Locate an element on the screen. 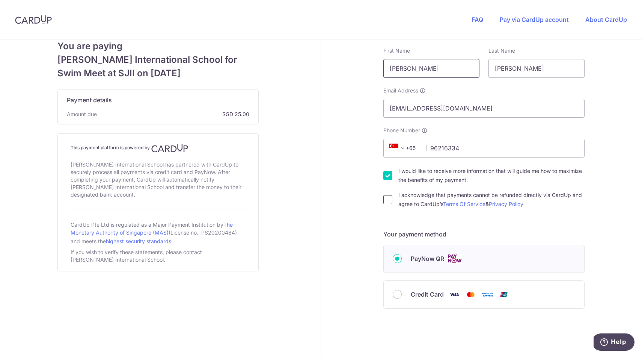 The height and width of the screenshot is (356, 642). img: Union Pay is located at coordinates (504, 294).